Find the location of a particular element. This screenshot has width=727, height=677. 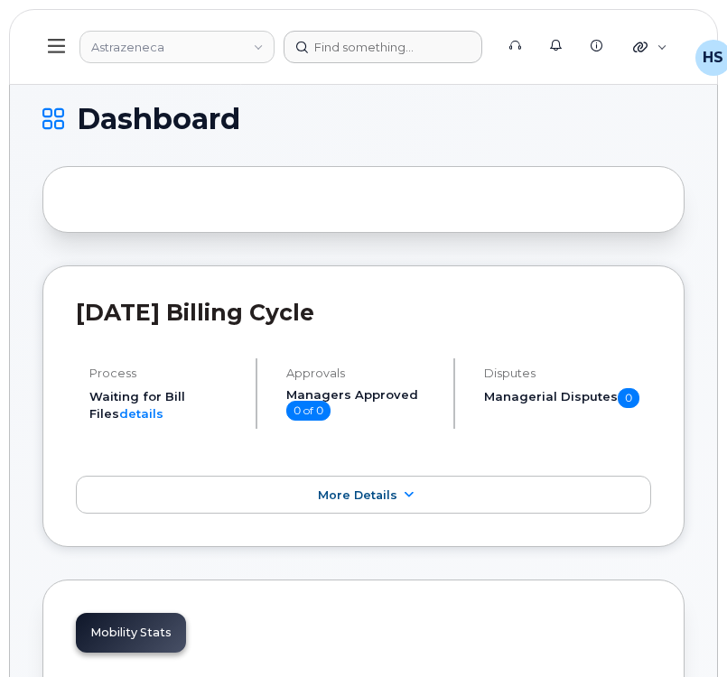

span: Dashboard is located at coordinates (158, 119).